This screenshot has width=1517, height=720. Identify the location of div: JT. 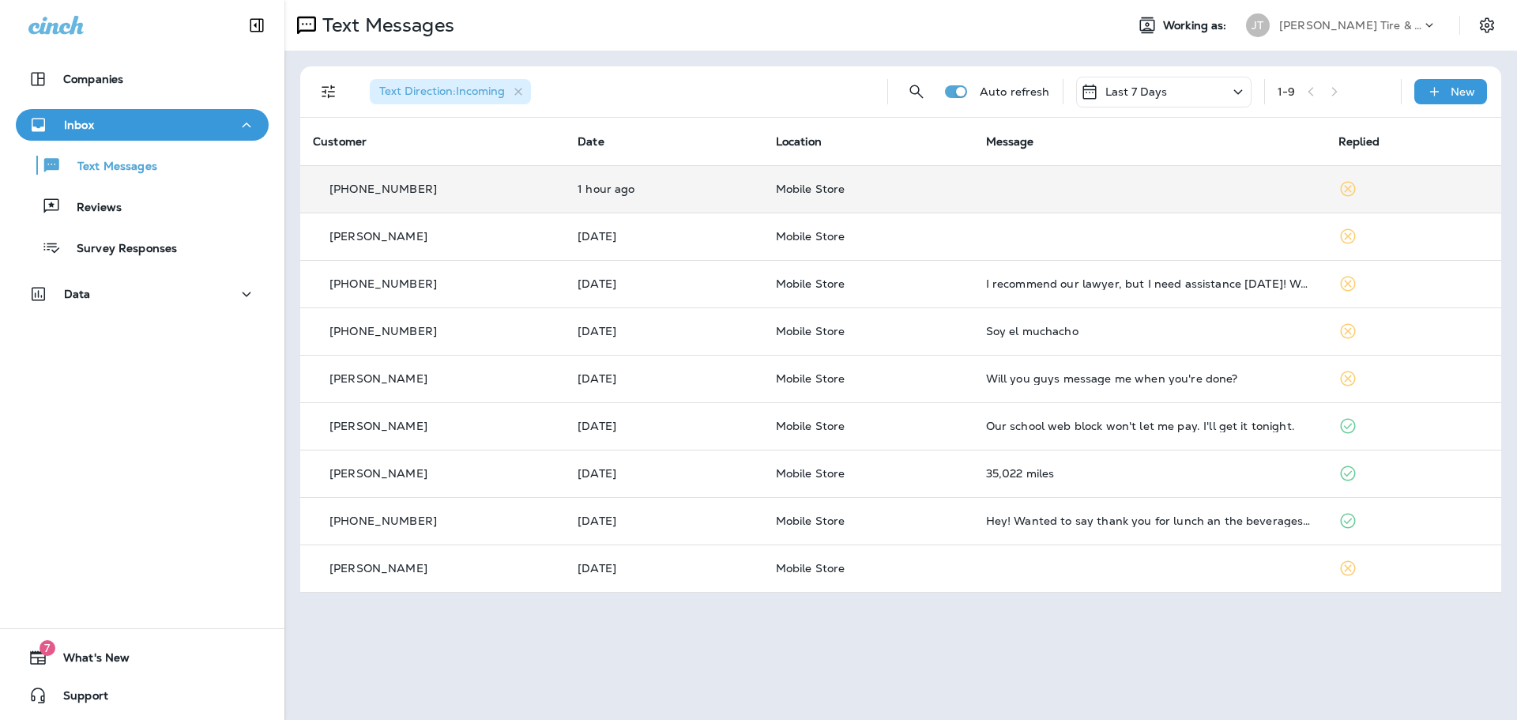
(1258, 25).